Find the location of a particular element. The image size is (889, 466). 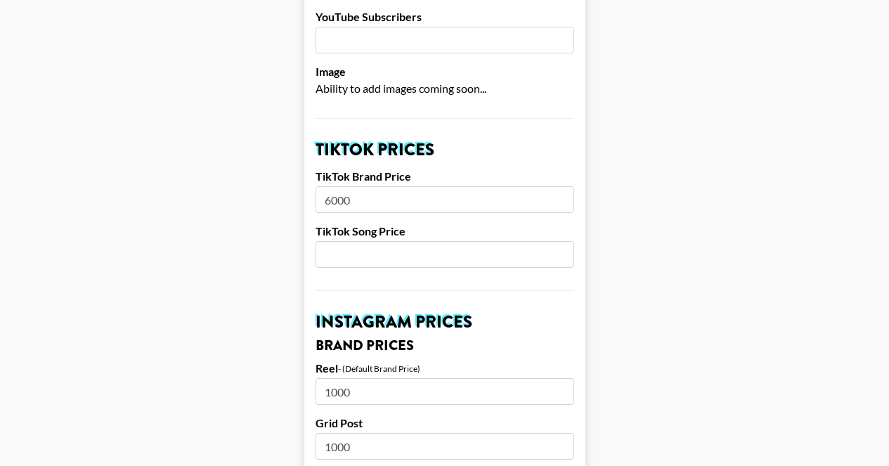

label: TikTok Brand Price is located at coordinates (445, 176).